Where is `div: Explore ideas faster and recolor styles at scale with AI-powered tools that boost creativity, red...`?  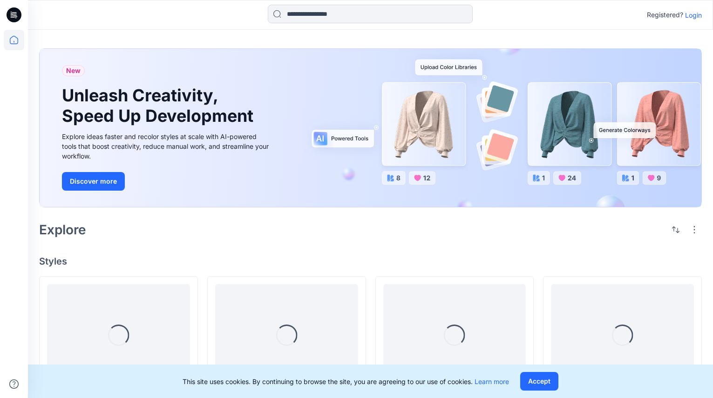
div: Explore ideas faster and recolor styles at scale with AI-powered tools that boost creativity, red... is located at coordinates (167, 146).